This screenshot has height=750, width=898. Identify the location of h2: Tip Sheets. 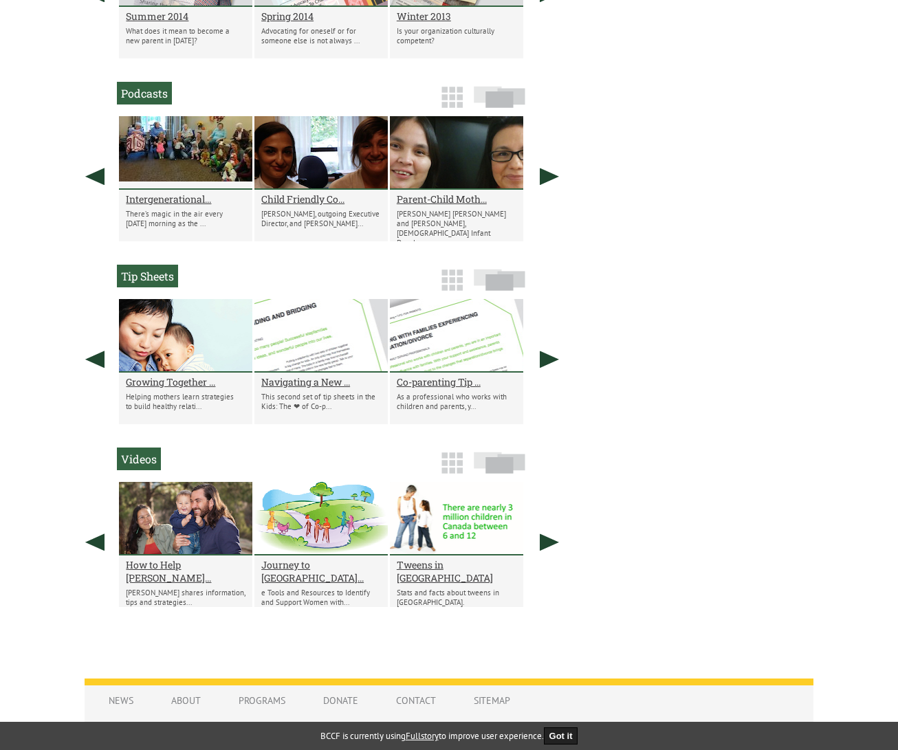
(147, 276).